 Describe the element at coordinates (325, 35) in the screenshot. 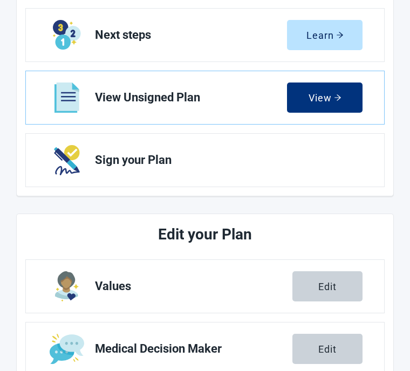

I see `button: Learnarrow-right` at that location.